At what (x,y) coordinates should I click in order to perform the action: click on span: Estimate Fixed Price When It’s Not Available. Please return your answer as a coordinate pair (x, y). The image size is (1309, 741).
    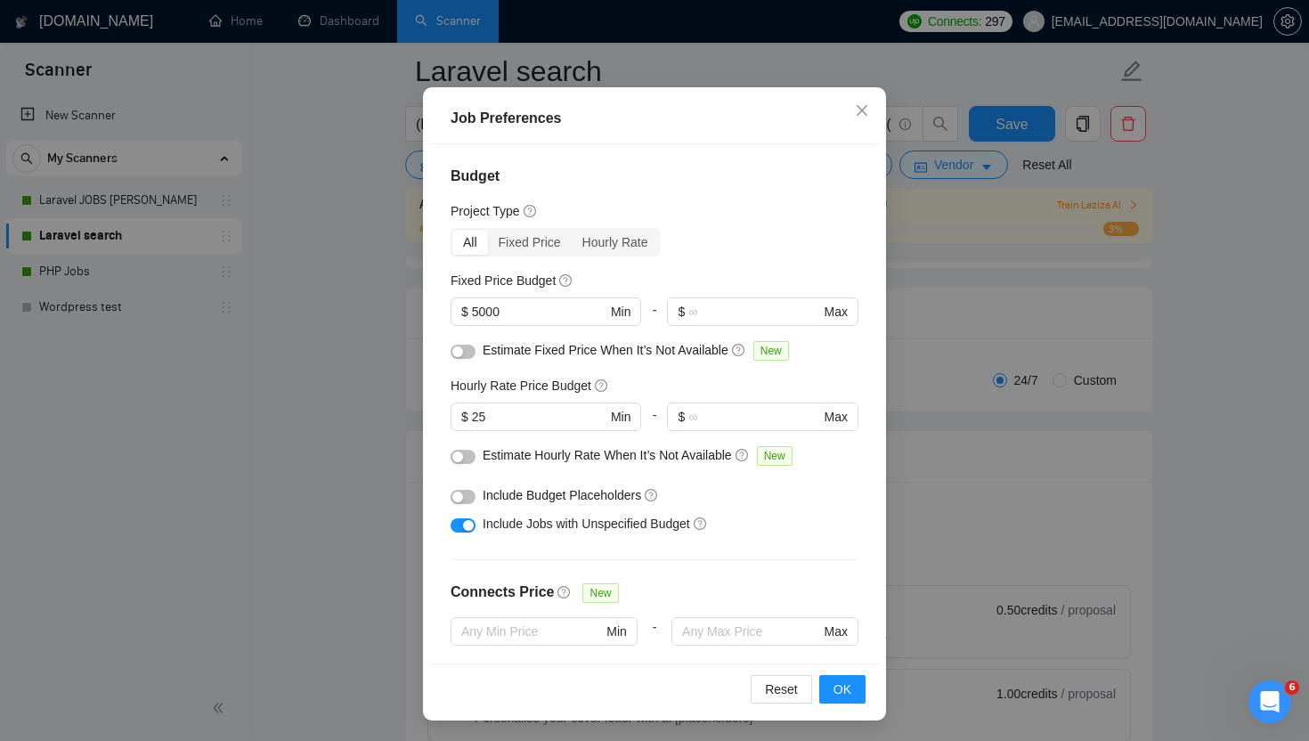
    Looking at the image, I should click on (605, 350).